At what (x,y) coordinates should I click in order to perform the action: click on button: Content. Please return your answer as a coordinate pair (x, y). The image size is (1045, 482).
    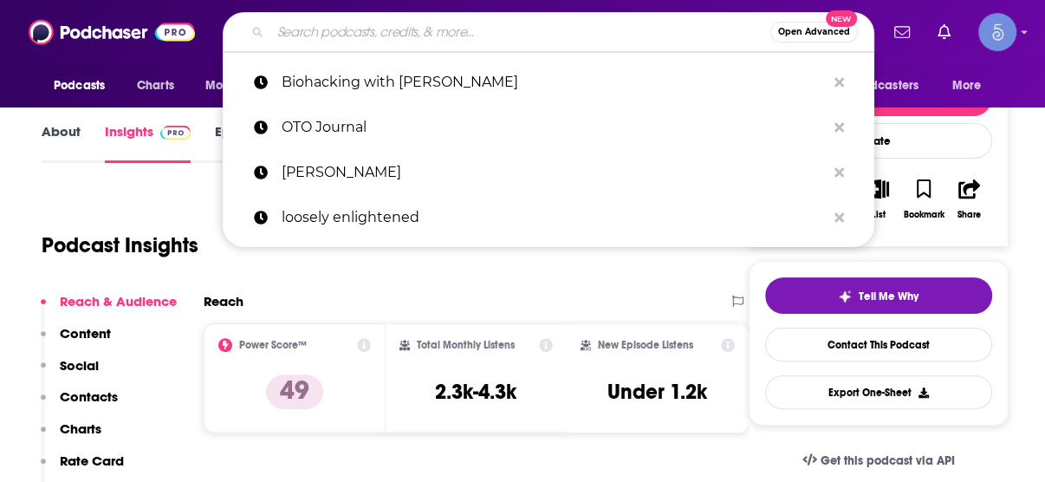
    Looking at the image, I should click on (75, 341).